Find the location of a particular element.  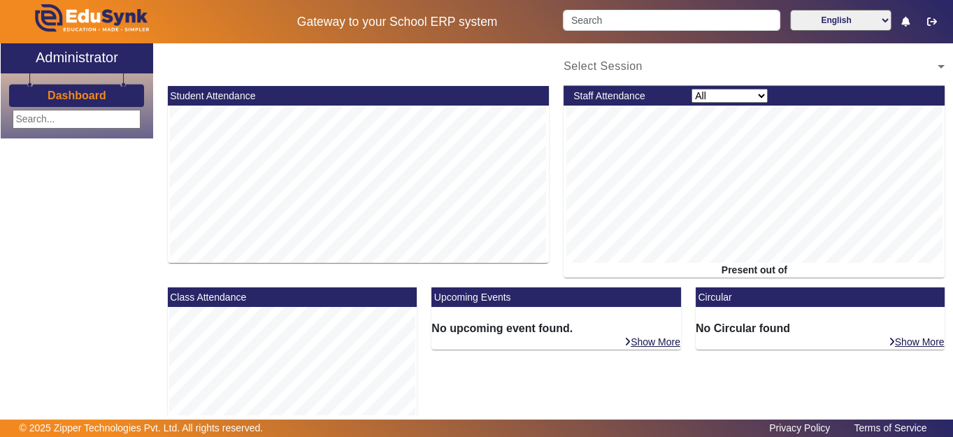

h2: Administrator is located at coordinates (77, 57).